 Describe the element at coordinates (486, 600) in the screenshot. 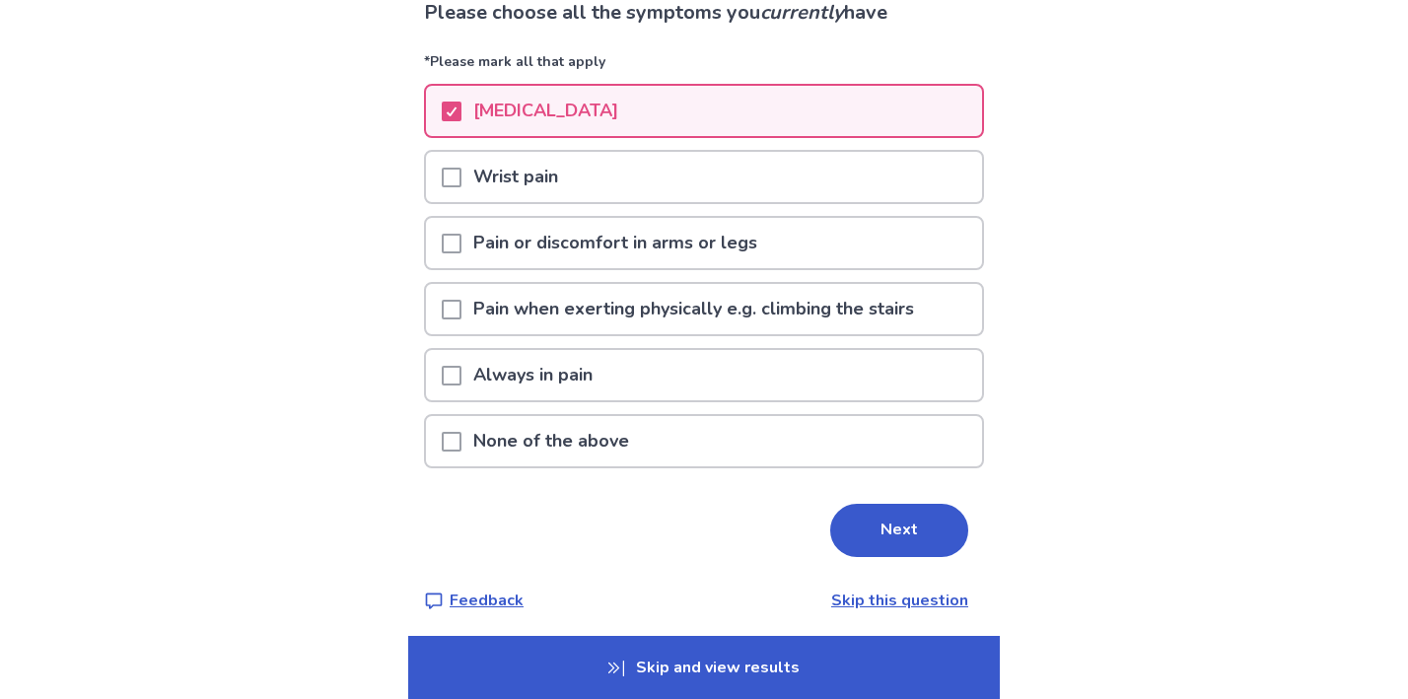

I see `p: Feedback` at that location.